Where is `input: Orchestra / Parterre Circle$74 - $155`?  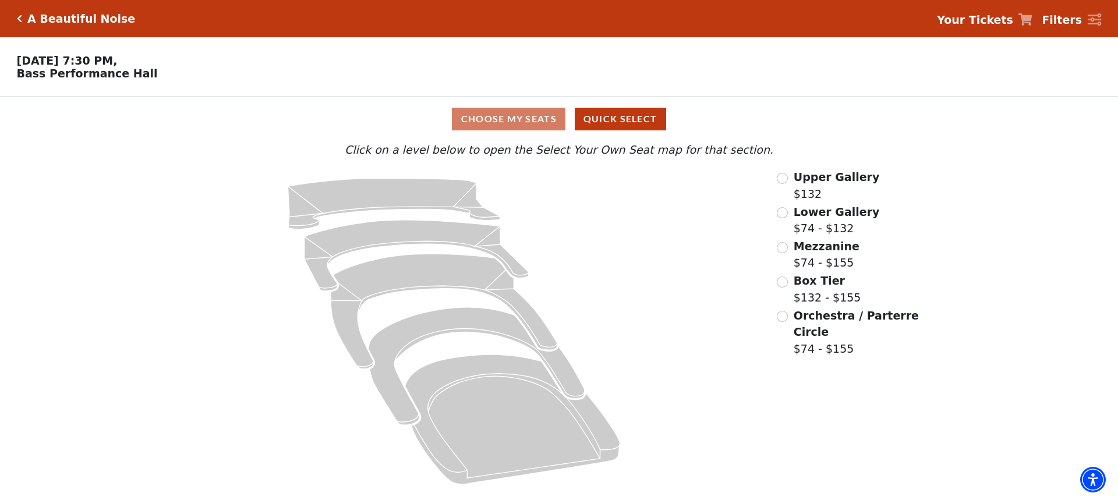
input: Orchestra / Parterre Circle$74 - $155 is located at coordinates (782, 316).